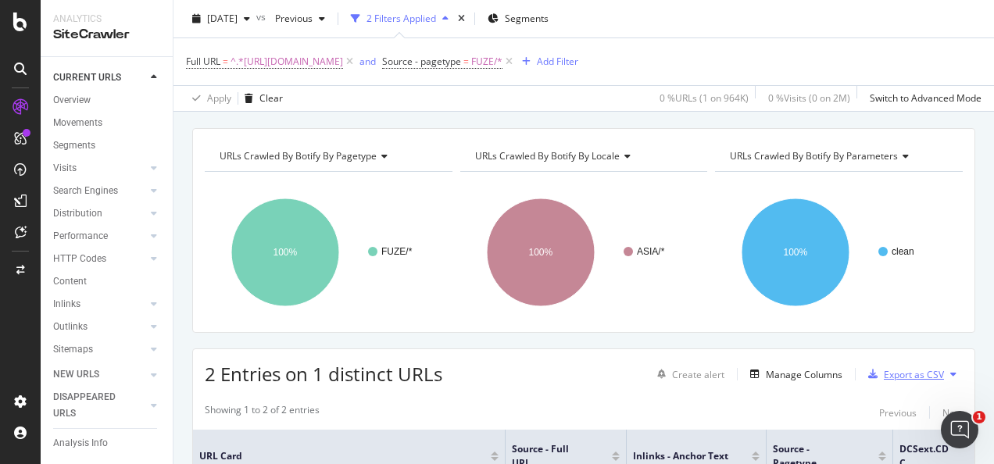  What do you see at coordinates (813, 155) in the screenshot?
I see `span: URLs Crawled By Botify By parameters` at bounding box center [813, 155].